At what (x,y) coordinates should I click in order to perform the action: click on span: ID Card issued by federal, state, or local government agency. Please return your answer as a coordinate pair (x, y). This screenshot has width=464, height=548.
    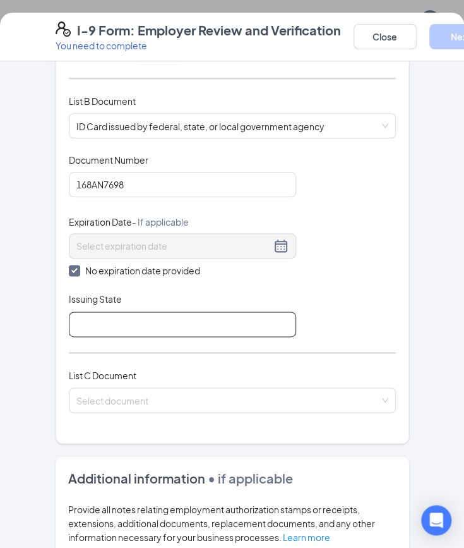
    Looking at the image, I should click on (233, 126).